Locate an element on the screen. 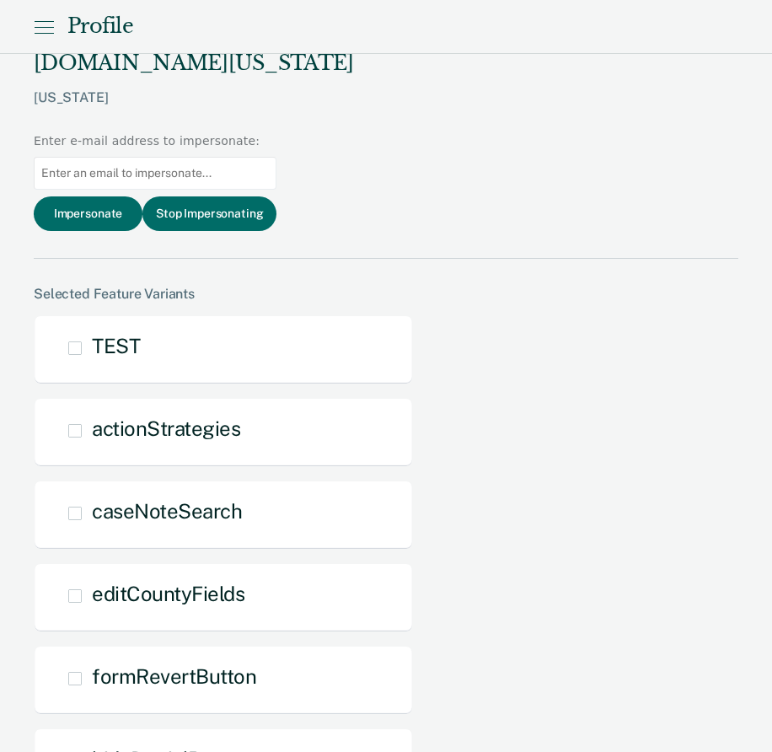 This screenshot has width=772, height=752. span: formRevertButton is located at coordinates (174, 676).